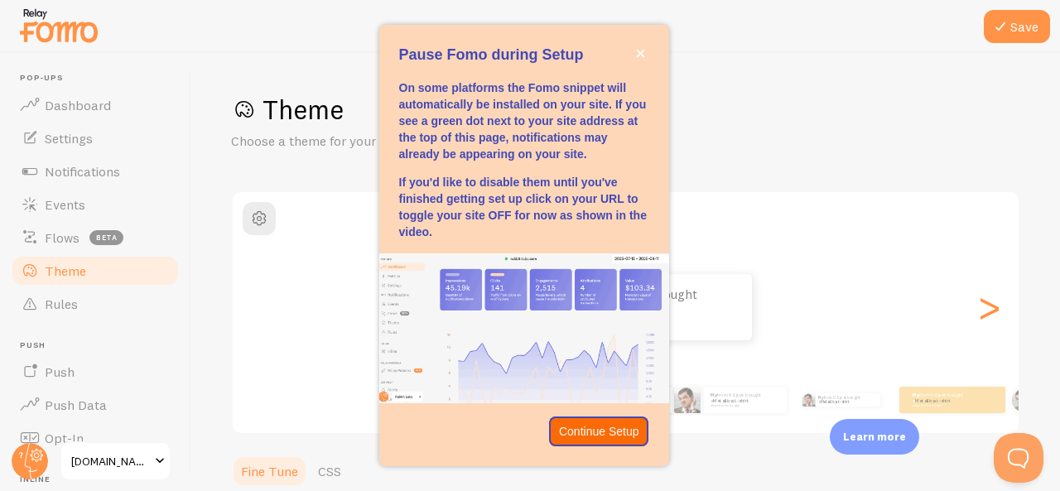 The image size is (1060, 491). Describe the element at coordinates (65, 271) in the screenshot. I see `span: Theme` at that location.